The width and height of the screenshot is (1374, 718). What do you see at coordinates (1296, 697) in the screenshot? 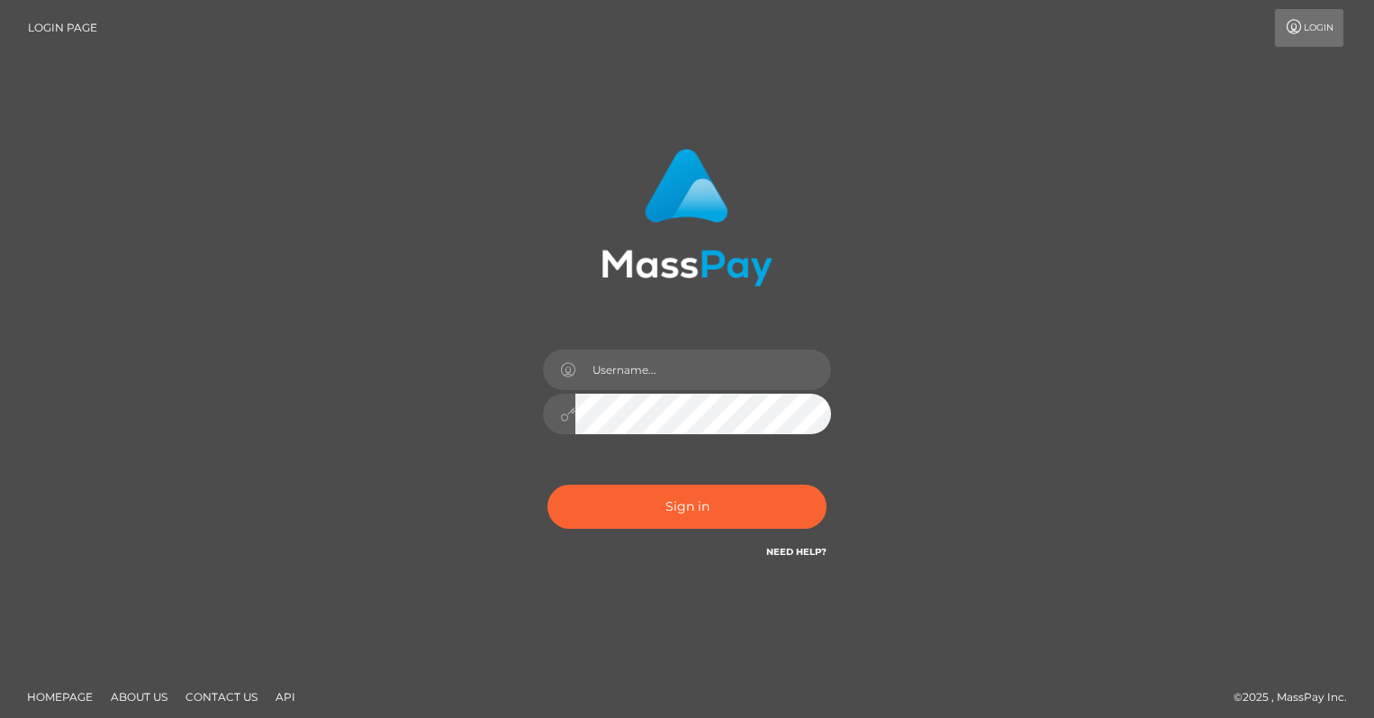
I see `div: © 2025 , MassPay Inc.` at bounding box center [1296, 697].